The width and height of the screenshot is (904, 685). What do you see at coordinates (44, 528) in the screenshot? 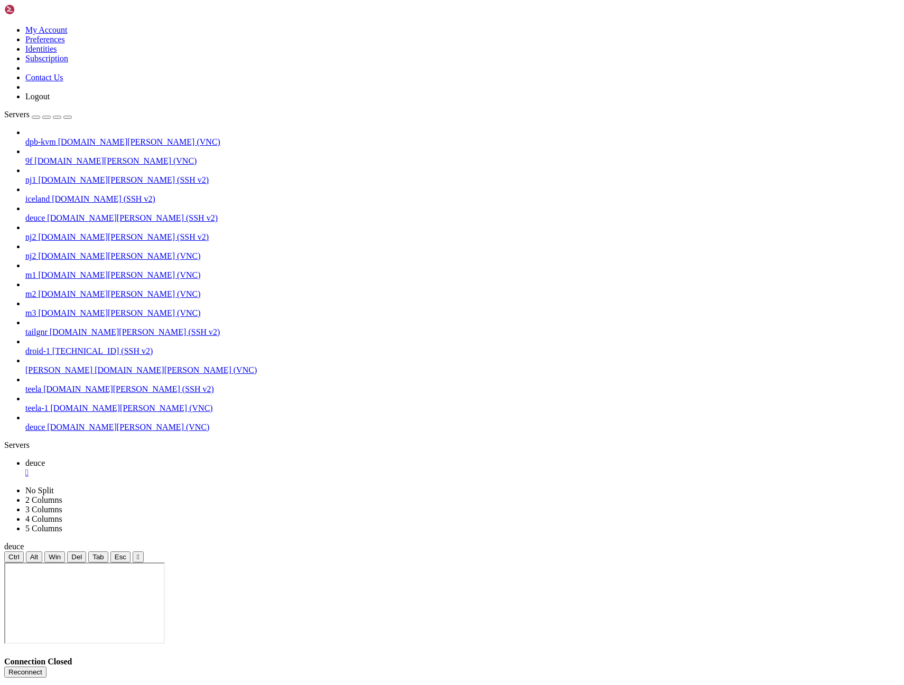
I see `a: 5 Columns` at bounding box center [44, 528].